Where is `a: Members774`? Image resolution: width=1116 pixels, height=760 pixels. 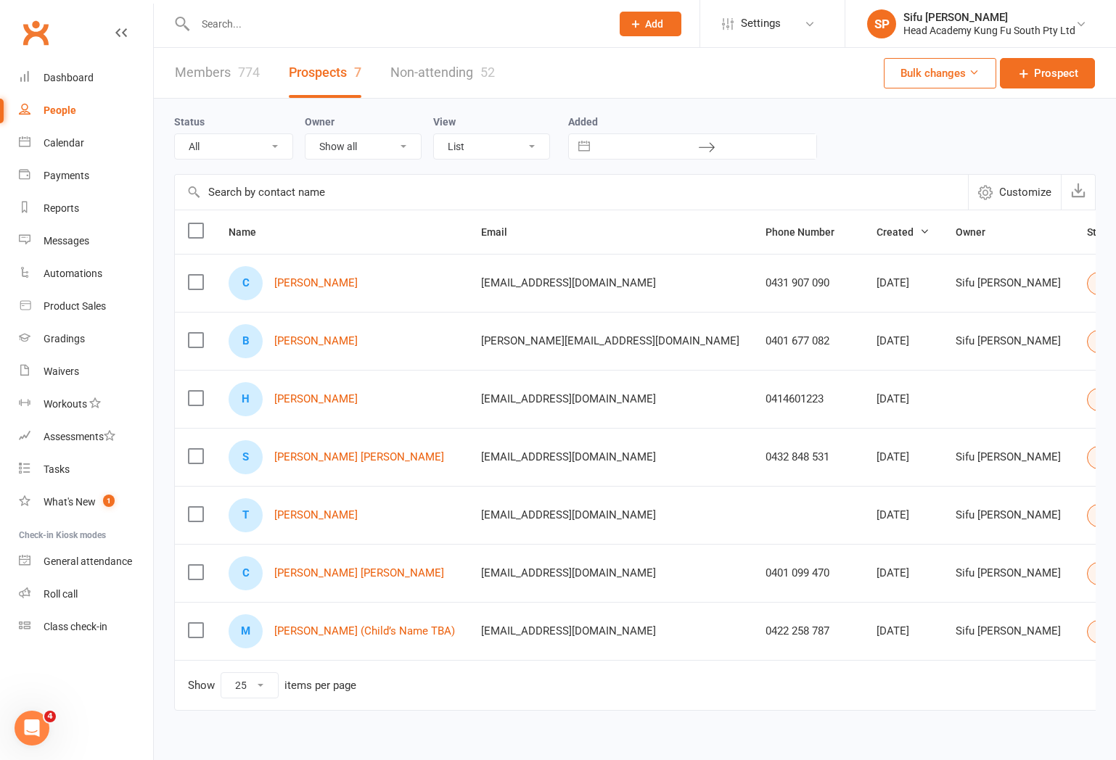 a: Members774 is located at coordinates (217, 73).